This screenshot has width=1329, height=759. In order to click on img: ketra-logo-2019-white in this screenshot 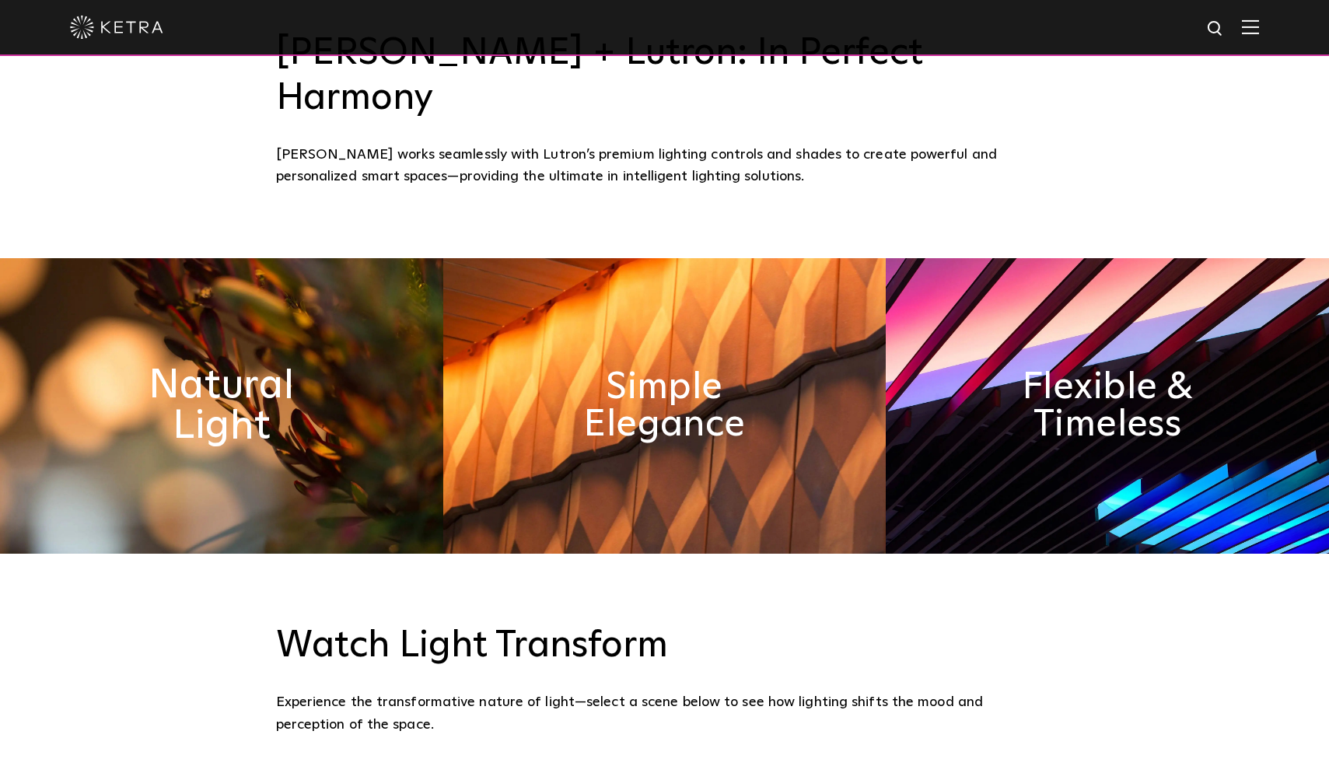, I will do `click(117, 27)`.